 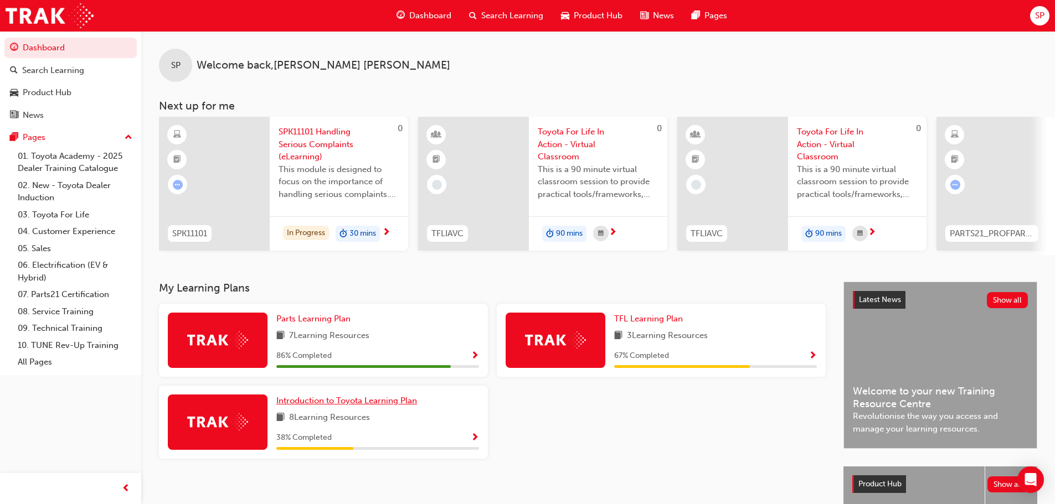 I want to click on a: 05. Sales, so click(x=75, y=249).